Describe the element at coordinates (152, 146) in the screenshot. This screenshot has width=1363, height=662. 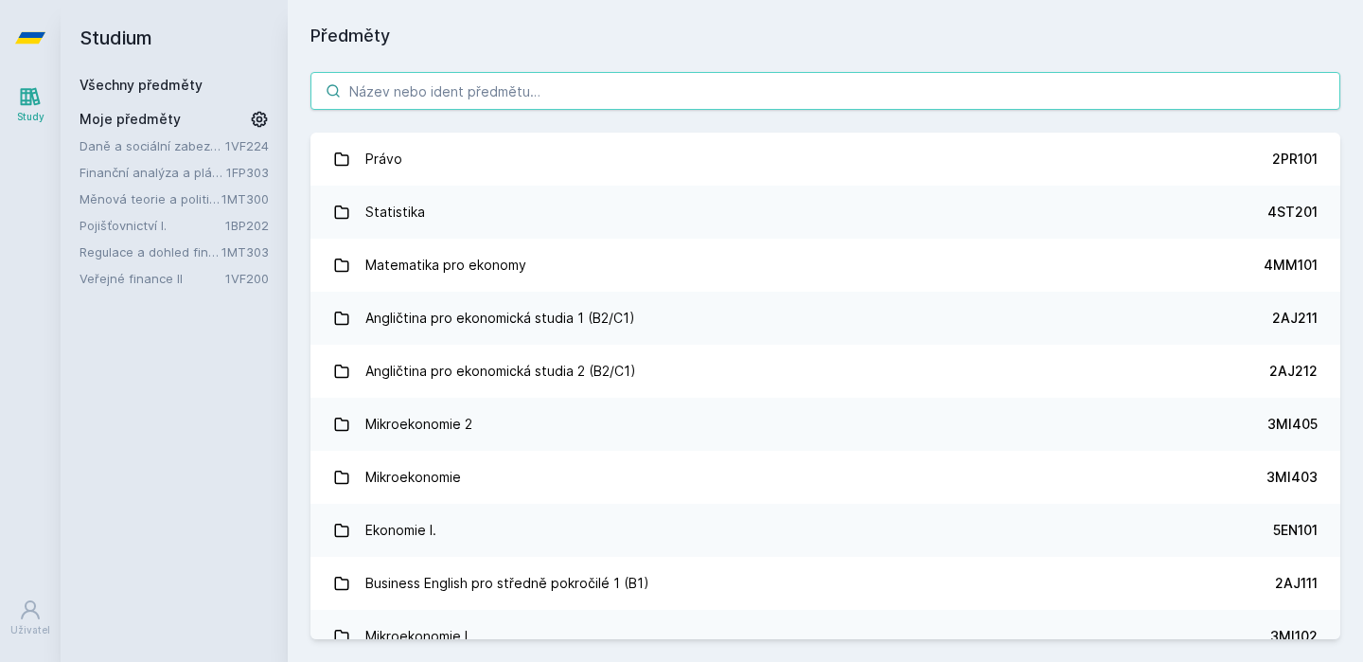
I see `a: Daně a sociální zabezpečení` at that location.